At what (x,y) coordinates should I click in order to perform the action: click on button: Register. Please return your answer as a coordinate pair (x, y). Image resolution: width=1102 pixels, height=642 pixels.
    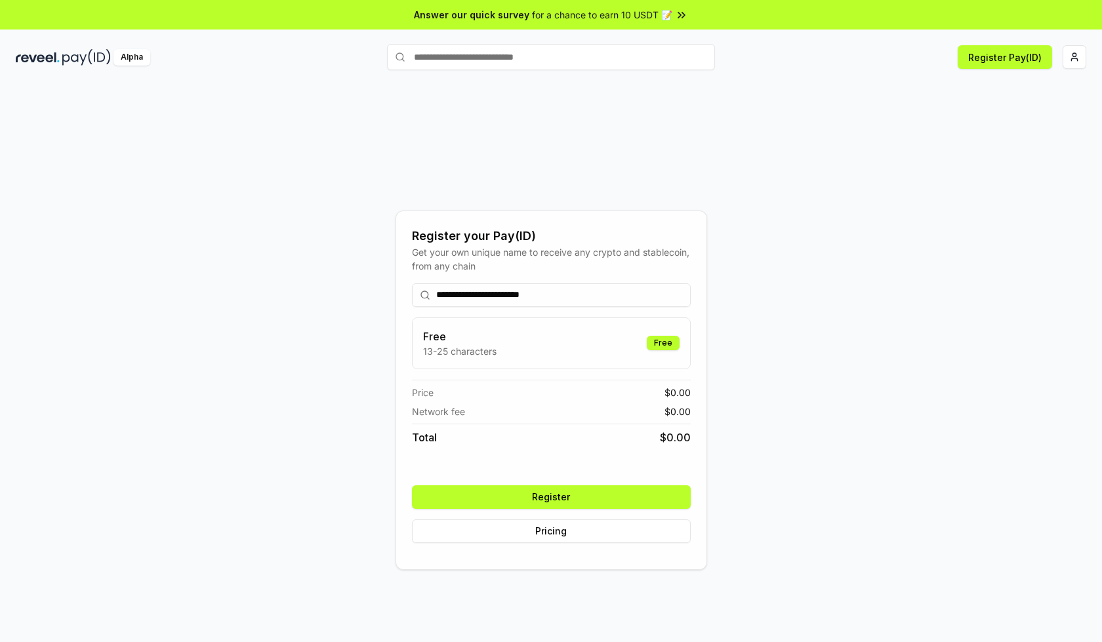
    Looking at the image, I should click on (551, 497).